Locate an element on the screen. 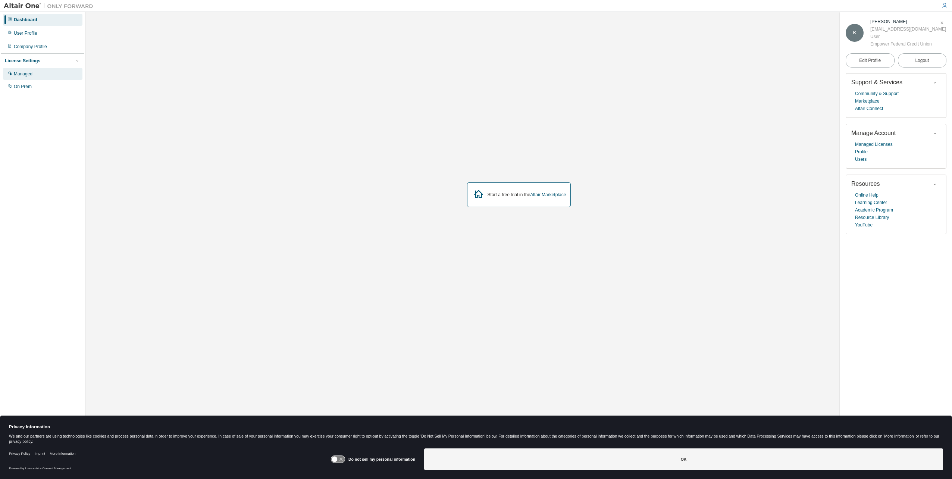  div: User is located at coordinates (908, 37).